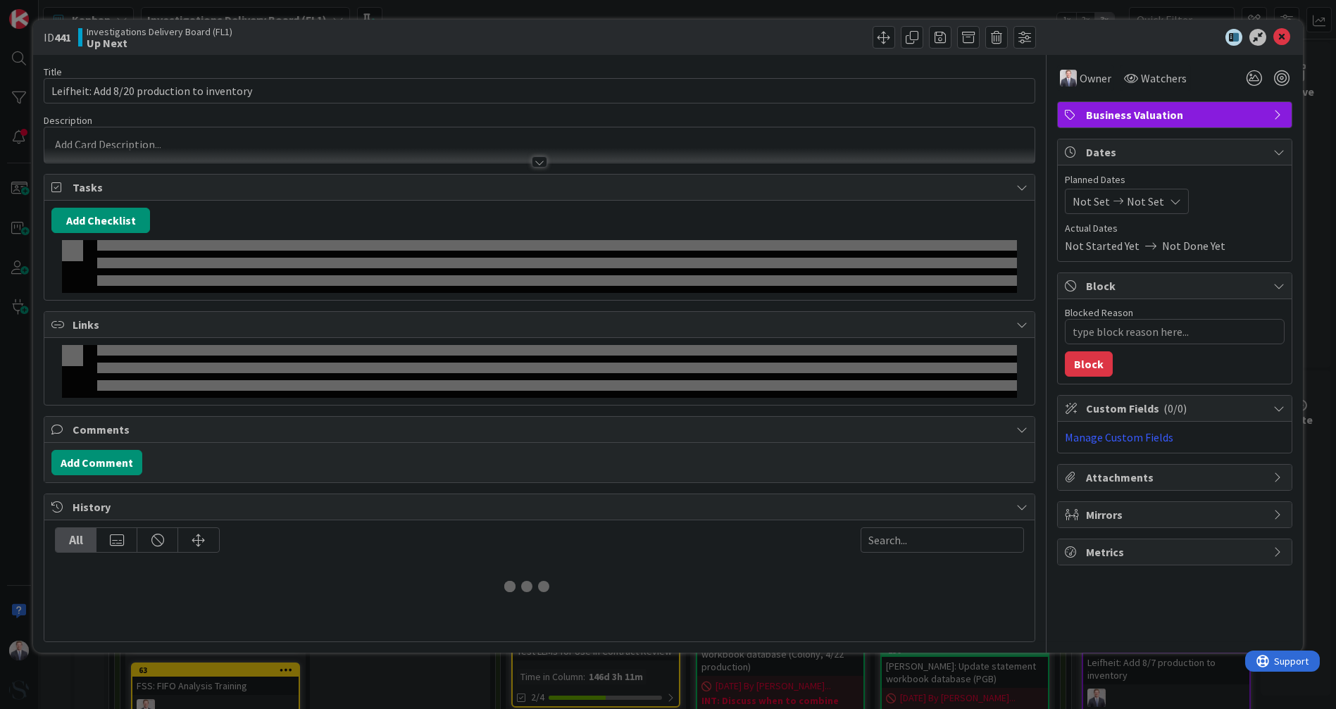  I want to click on span: Links, so click(540, 325).